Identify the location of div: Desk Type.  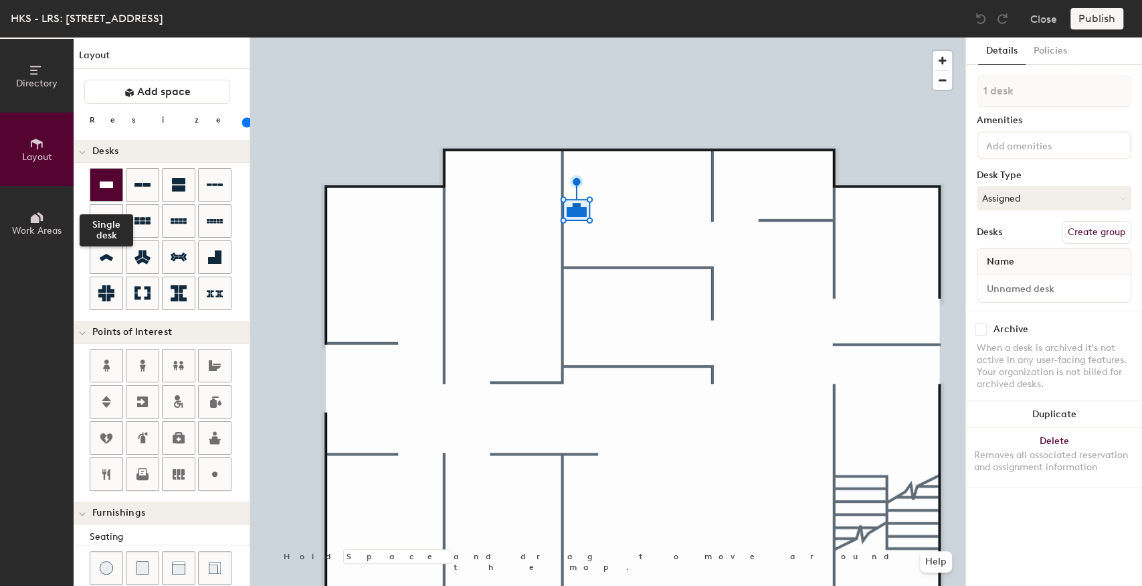
(1054, 175).